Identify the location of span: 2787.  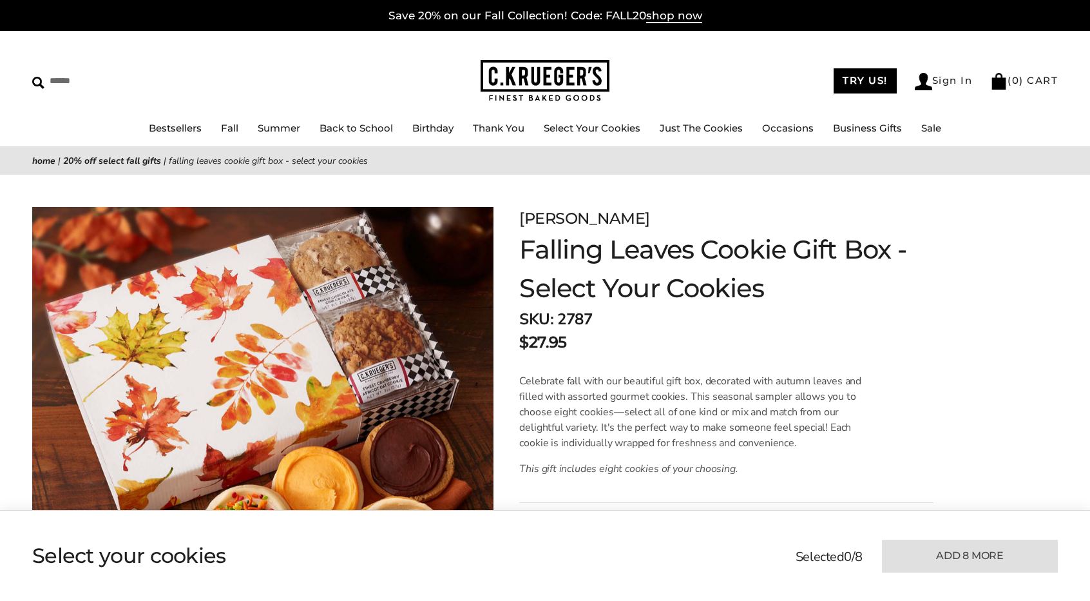
(575, 319).